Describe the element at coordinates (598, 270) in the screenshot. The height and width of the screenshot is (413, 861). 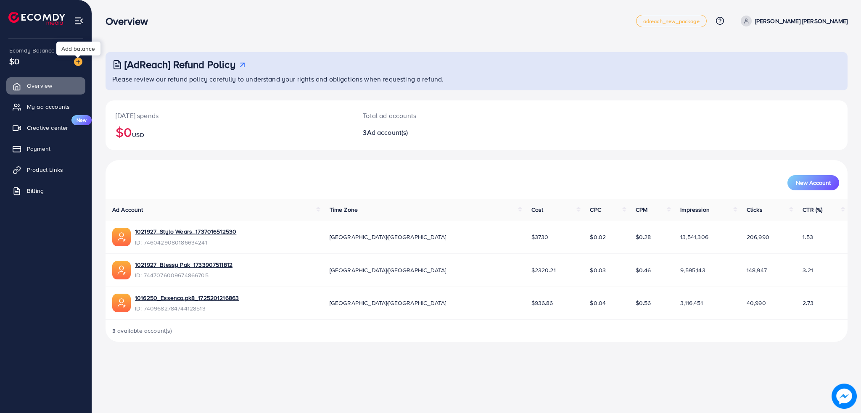
I see `span: $0.03` at that location.